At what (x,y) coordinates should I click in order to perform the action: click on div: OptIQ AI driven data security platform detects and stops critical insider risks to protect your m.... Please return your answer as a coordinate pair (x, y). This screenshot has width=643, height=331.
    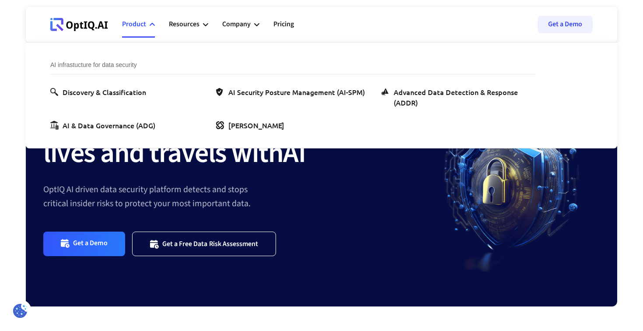
    Looking at the image, I should click on (234, 196).